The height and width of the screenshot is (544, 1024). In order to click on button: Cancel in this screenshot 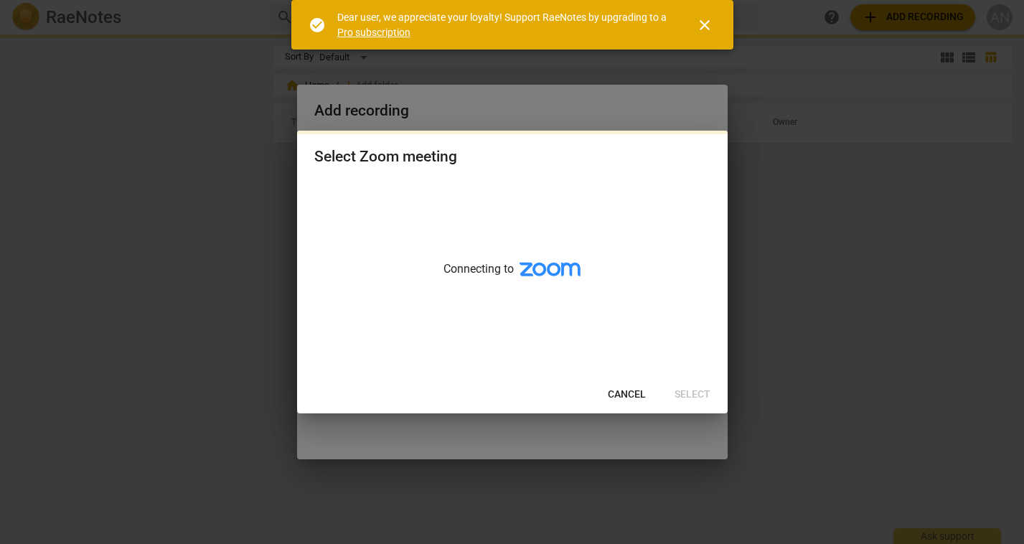, I will do `click(626, 395)`.